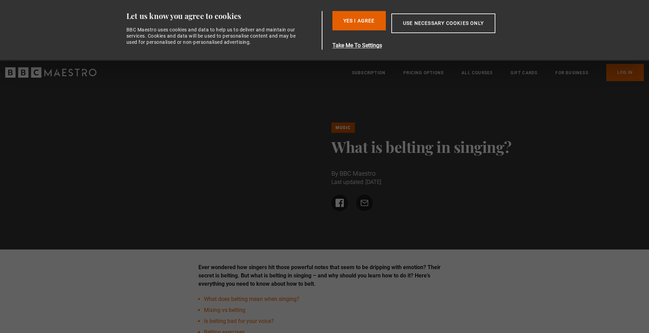 This screenshot has width=649, height=333. I want to click on a: Log In, so click(625, 72).